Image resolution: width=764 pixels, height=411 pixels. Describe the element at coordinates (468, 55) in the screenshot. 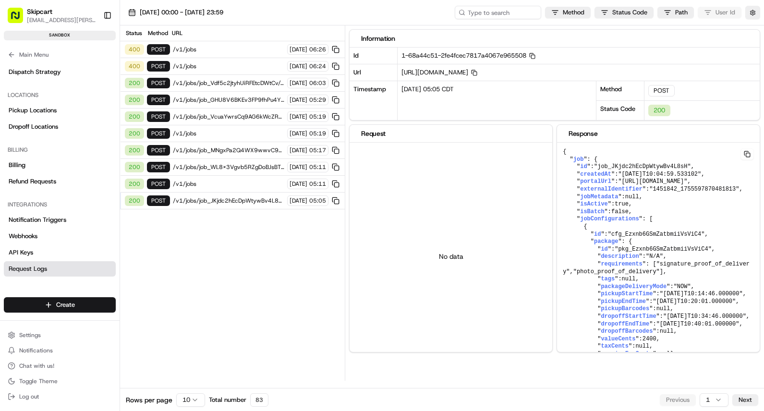

I see `span: 1-68a44c51-2fe4fcec7817a4067e965508` at that location.